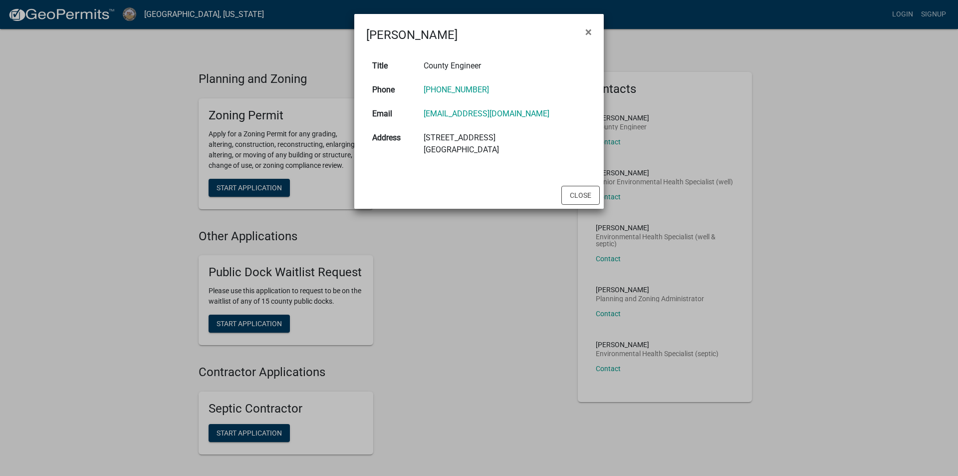 The image size is (958, 476). I want to click on th: Email, so click(392, 114).